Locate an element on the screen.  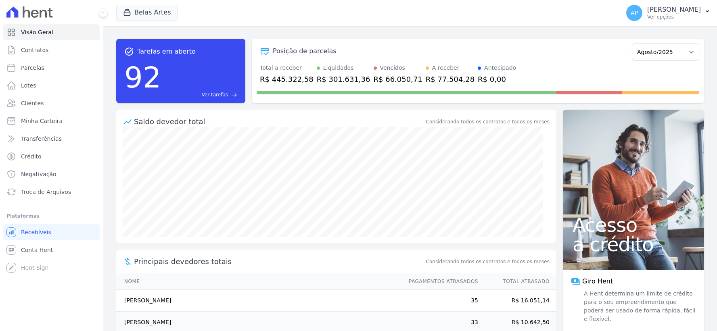
th: Total Atrasado is located at coordinates (517, 281).